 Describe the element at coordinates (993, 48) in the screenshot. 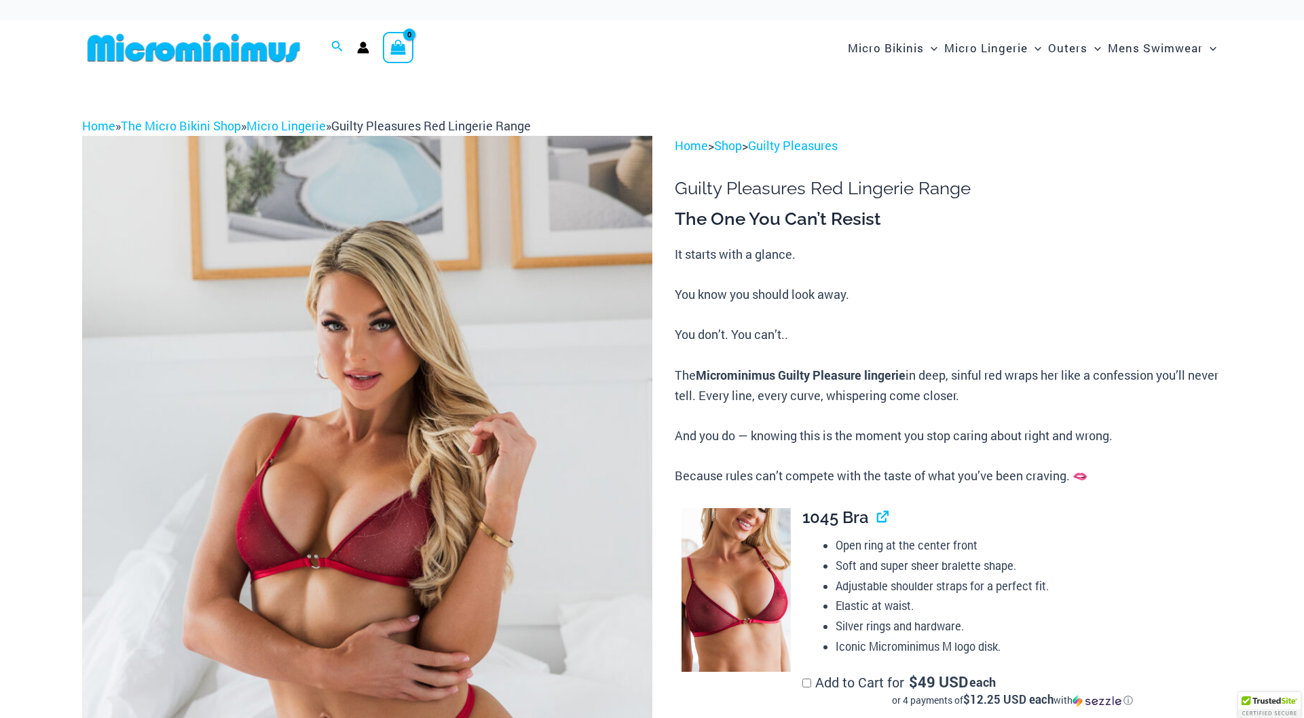

I see `a: Micro LingerieMenu ToggleMenu Toggle` at that location.